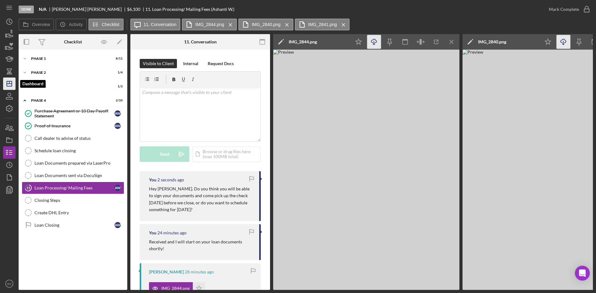  Describe the element at coordinates (73, 163) in the screenshot. I see `a: Loan Documents prepared via LaserPro` at that location.